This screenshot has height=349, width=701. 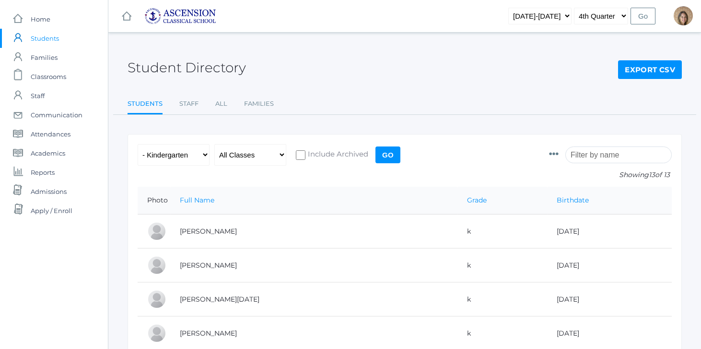 What do you see at coordinates (180, 16) in the screenshot?
I see `img: ascension-logo-blue-113fc29133de2fb5813e50b71547a291c5fdb7962bf76d49838a2a14a36269ea.jpg` at bounding box center [180, 16].